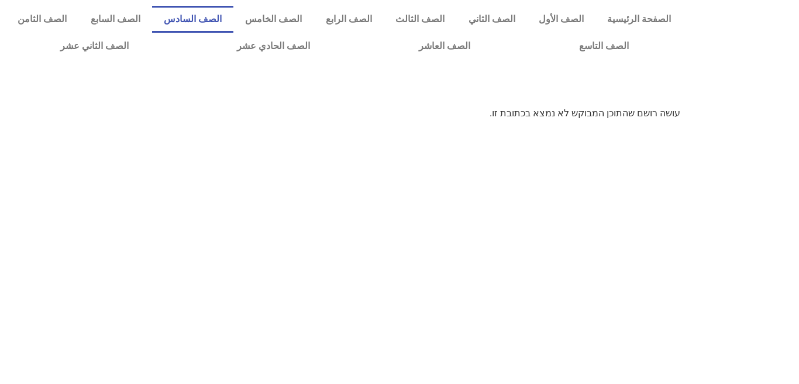 This screenshot has height=384, width=799. What do you see at coordinates (42, 19) in the screenshot?
I see `a: الصف الثامن` at bounding box center [42, 19].